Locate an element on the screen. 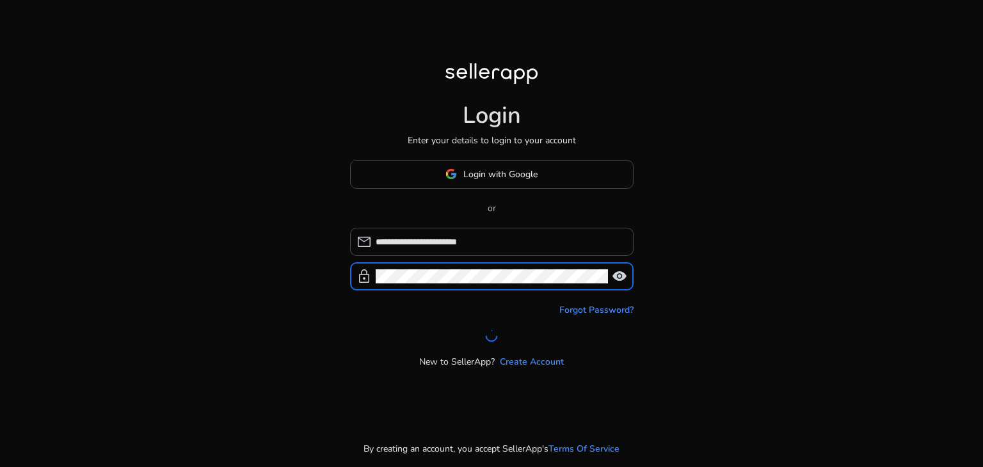 This screenshot has width=983, height=467. p: Enter your details to login to your account is located at coordinates (492, 140).